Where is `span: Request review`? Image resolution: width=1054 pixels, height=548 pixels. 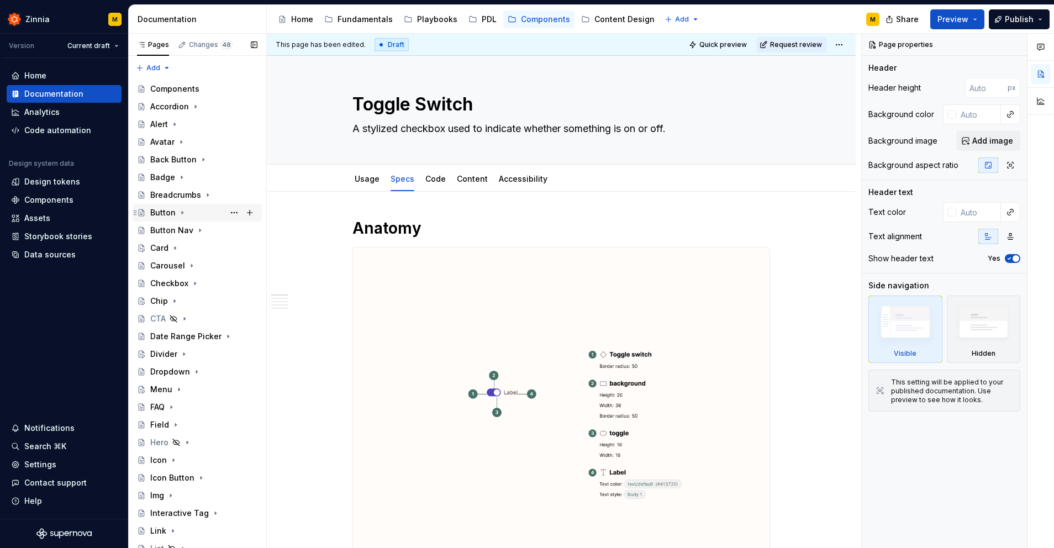 span: Request review is located at coordinates (796, 45).